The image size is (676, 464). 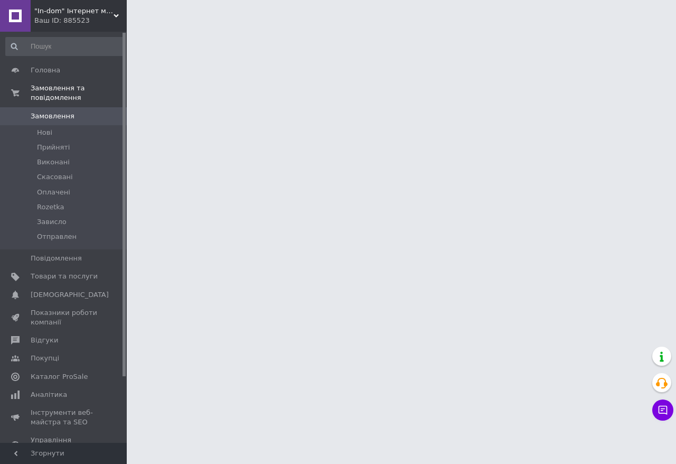 I want to click on span: Головна, so click(x=45, y=70).